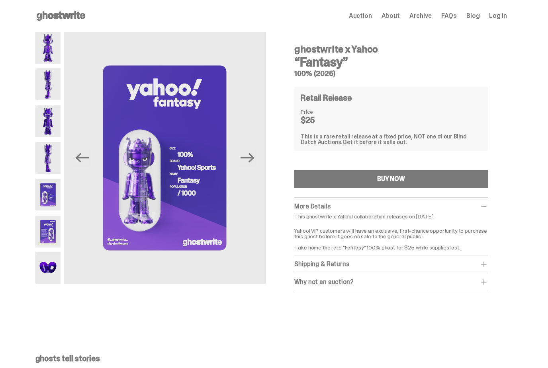 Image resolution: width=548 pixels, height=368 pixels. What do you see at coordinates (271, 359) in the screenshot?
I see `p: ghosts tell stories` at bounding box center [271, 359].